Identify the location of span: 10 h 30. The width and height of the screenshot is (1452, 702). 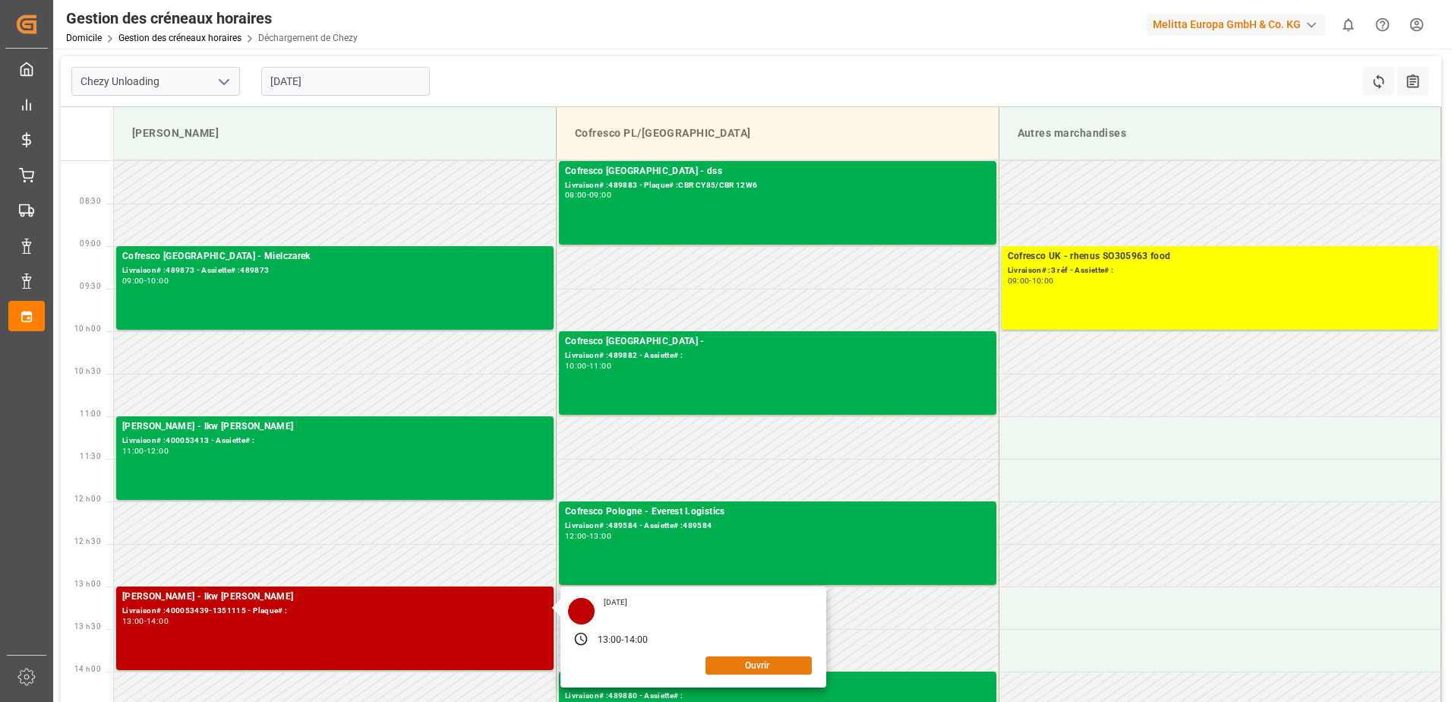
(87, 371).